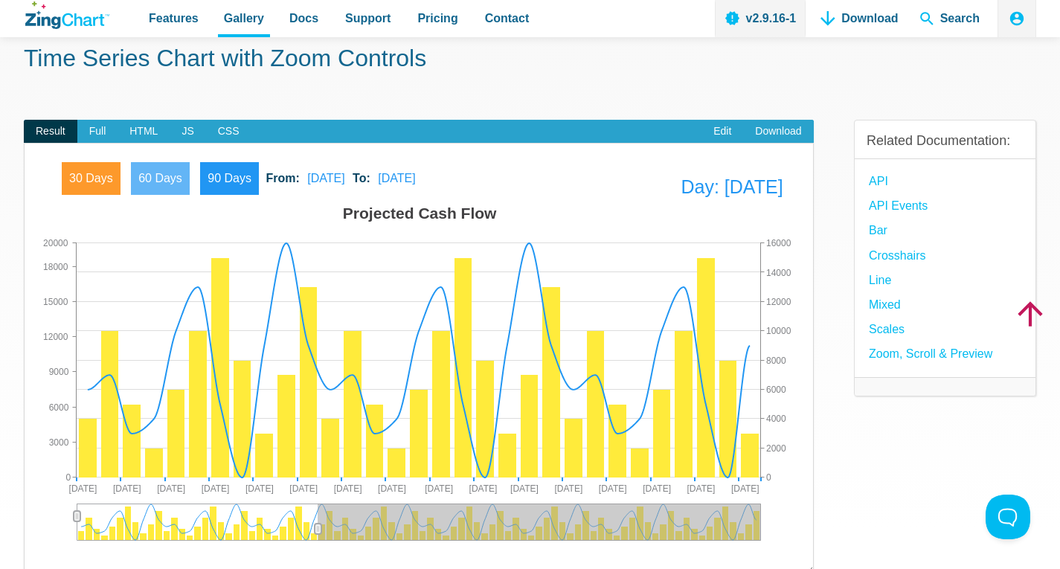  Describe the element at coordinates (778, 132) in the screenshot. I see `a: Download` at that location.